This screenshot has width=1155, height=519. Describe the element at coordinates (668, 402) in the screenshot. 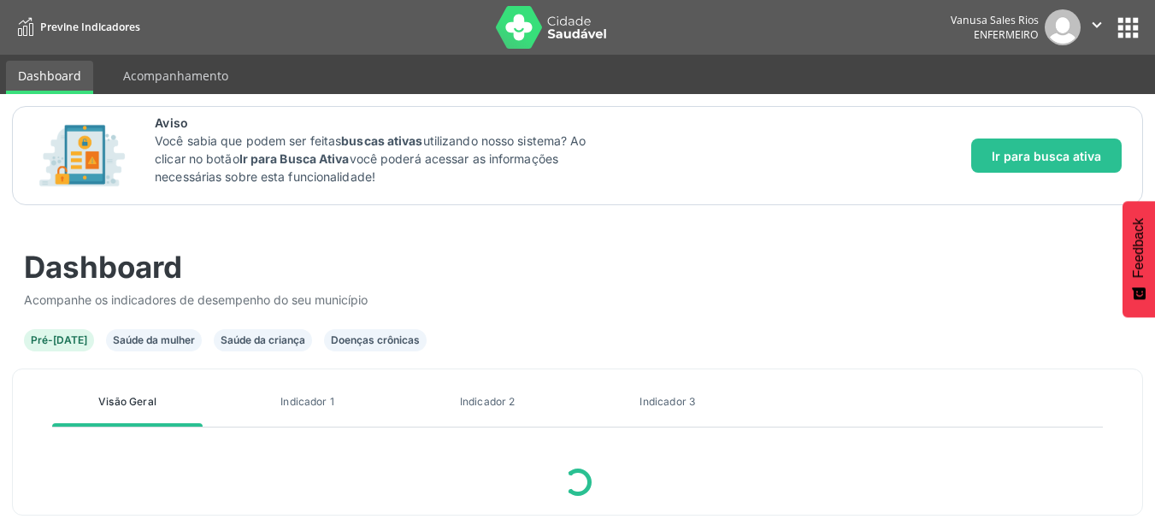

I see `a: Indicador 3` at that location.